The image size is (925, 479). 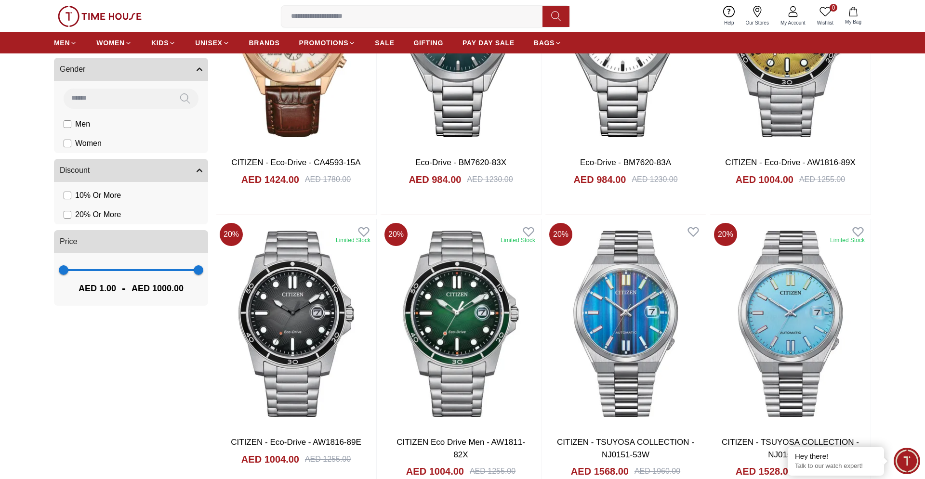 I want to click on input: Women, so click(x=67, y=144).